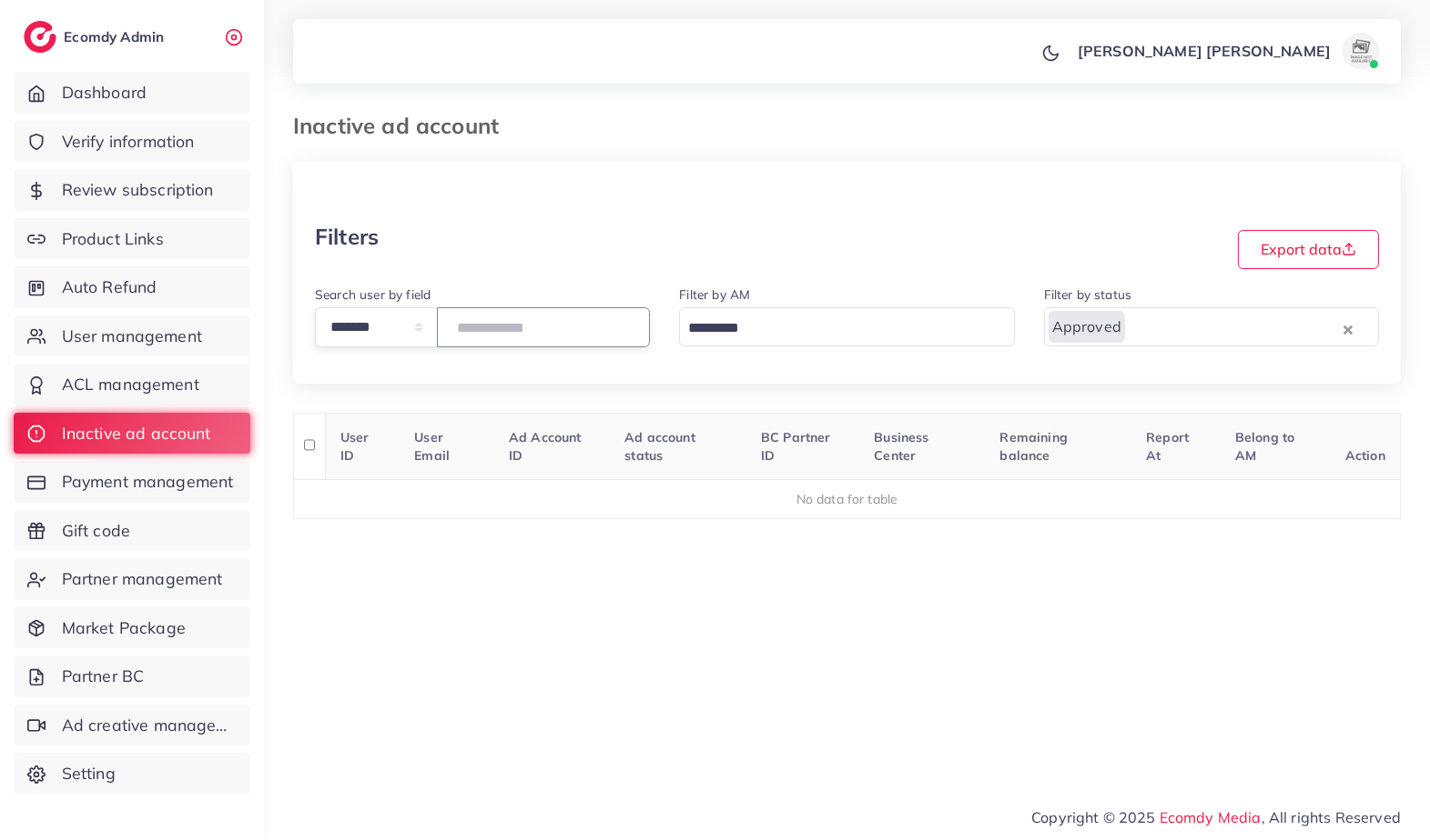 The image size is (1430, 840). What do you see at coordinates (1308, 250) in the screenshot?
I see `button: Export data` at bounding box center [1308, 250].